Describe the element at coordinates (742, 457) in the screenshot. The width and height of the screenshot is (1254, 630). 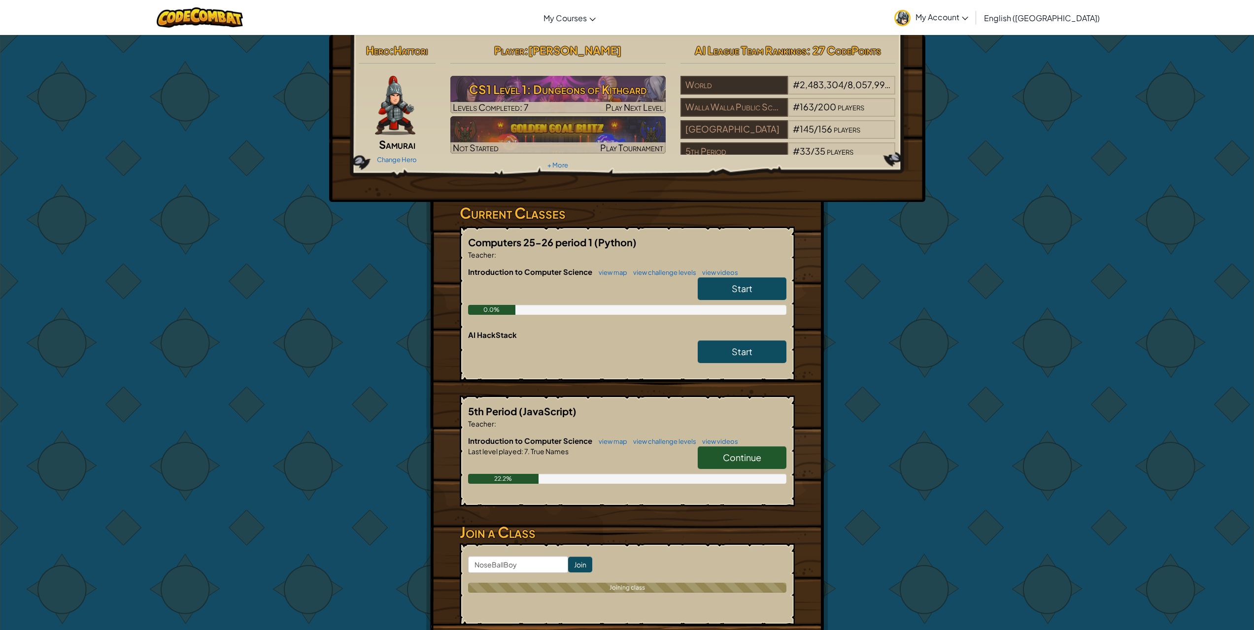
I see `span: Continue` at that location.